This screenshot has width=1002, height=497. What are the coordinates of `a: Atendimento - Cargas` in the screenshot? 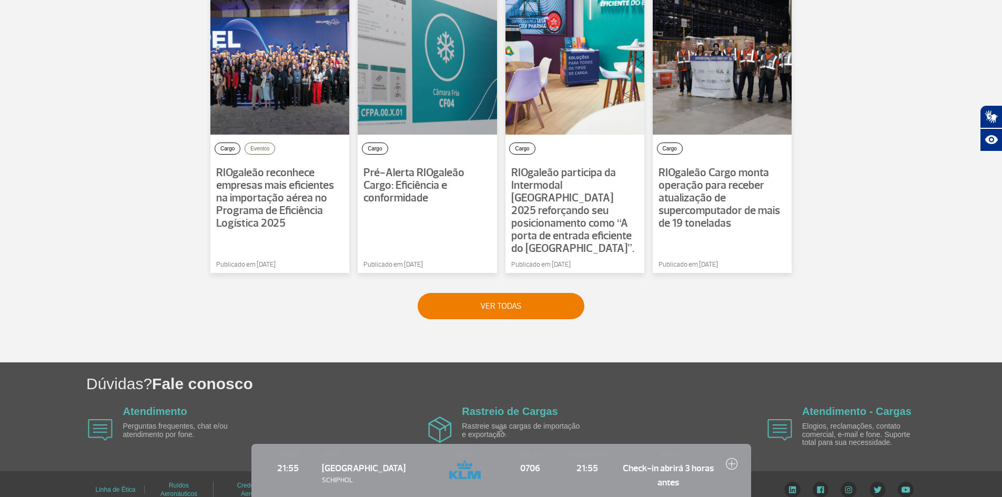 It's located at (857, 411).